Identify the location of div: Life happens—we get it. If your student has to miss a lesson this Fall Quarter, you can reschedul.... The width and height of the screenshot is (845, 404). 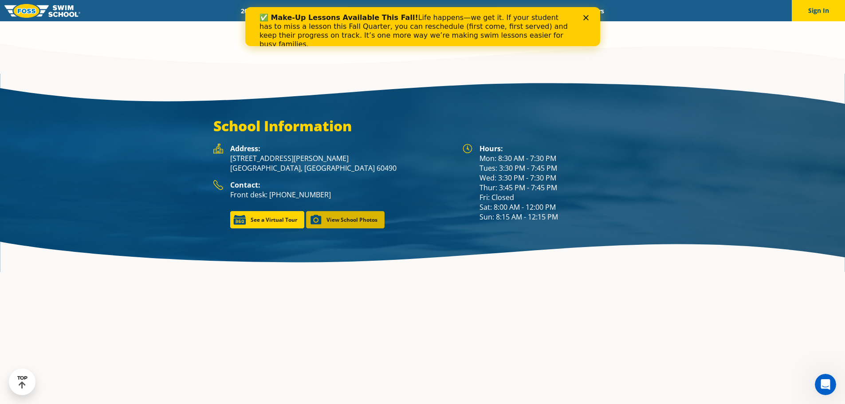
(170, 24).